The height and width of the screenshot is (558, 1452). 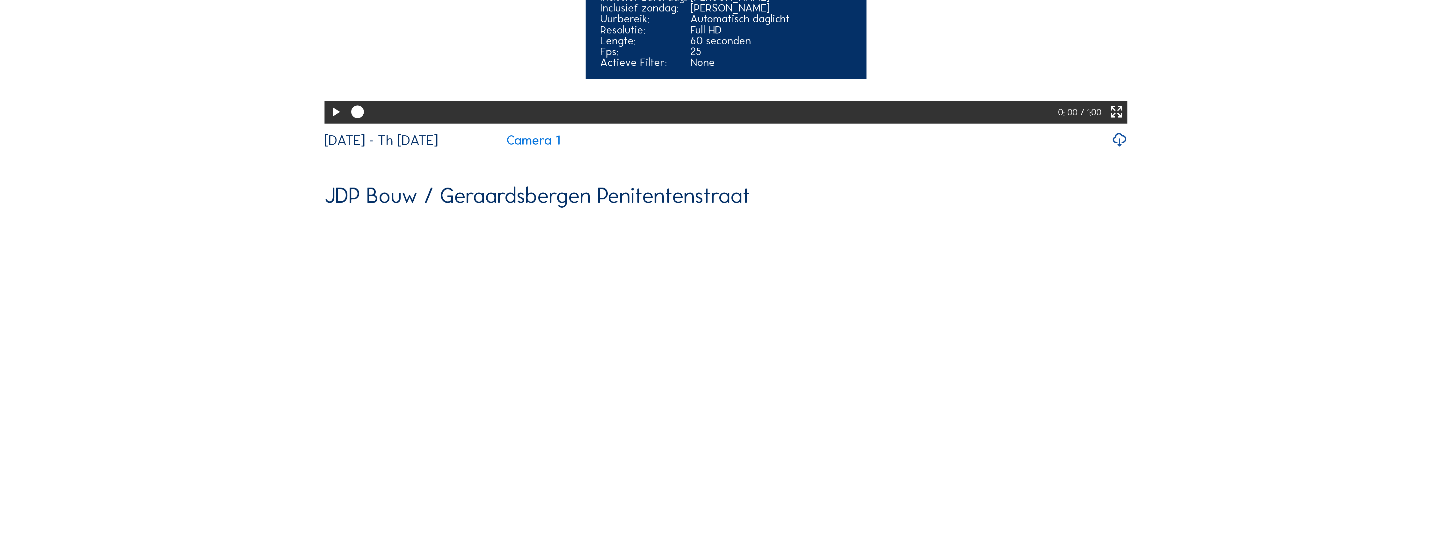 I want to click on div: Lengte:, so click(x=643, y=41).